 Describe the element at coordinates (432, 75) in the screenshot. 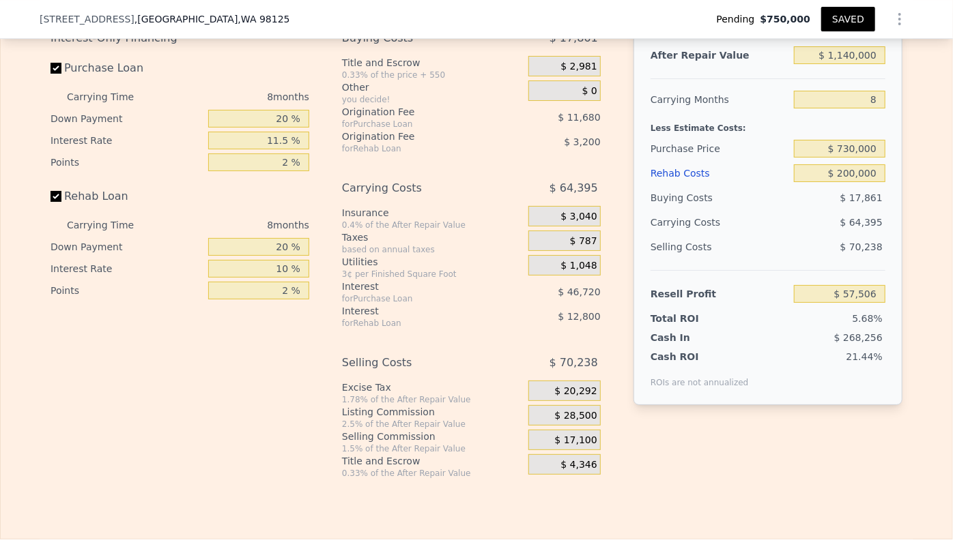

I see `div: 0.33% of the price + 550` at that location.